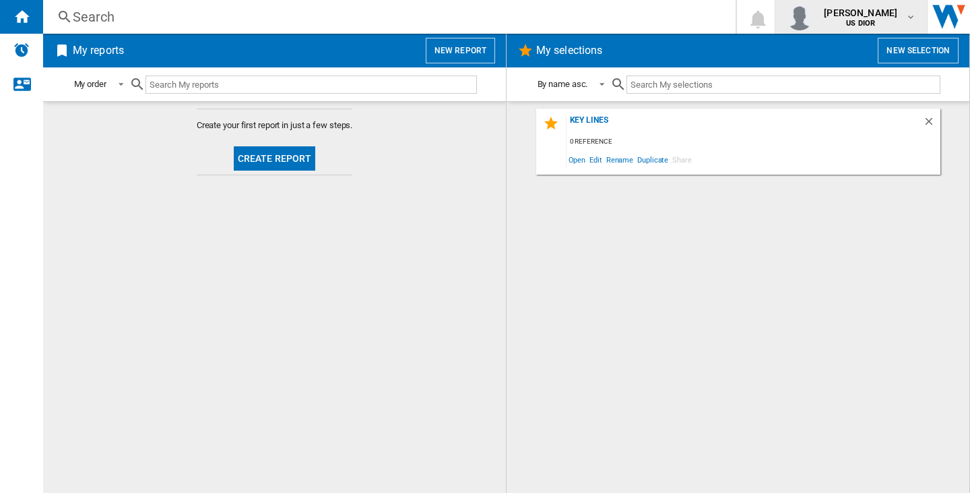  Describe the element at coordinates (596, 159) in the screenshot. I see `span: Edit` at that location.